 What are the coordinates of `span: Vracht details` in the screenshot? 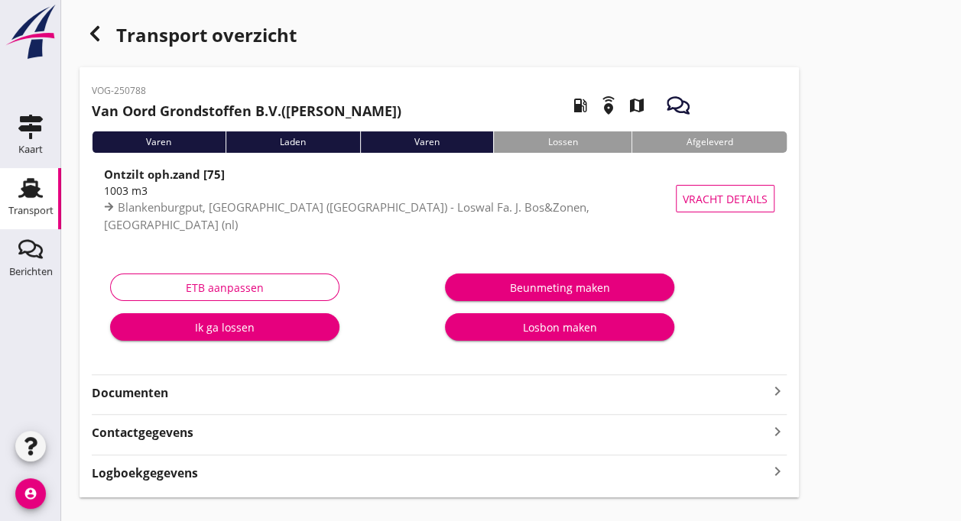 It's located at (724, 199).